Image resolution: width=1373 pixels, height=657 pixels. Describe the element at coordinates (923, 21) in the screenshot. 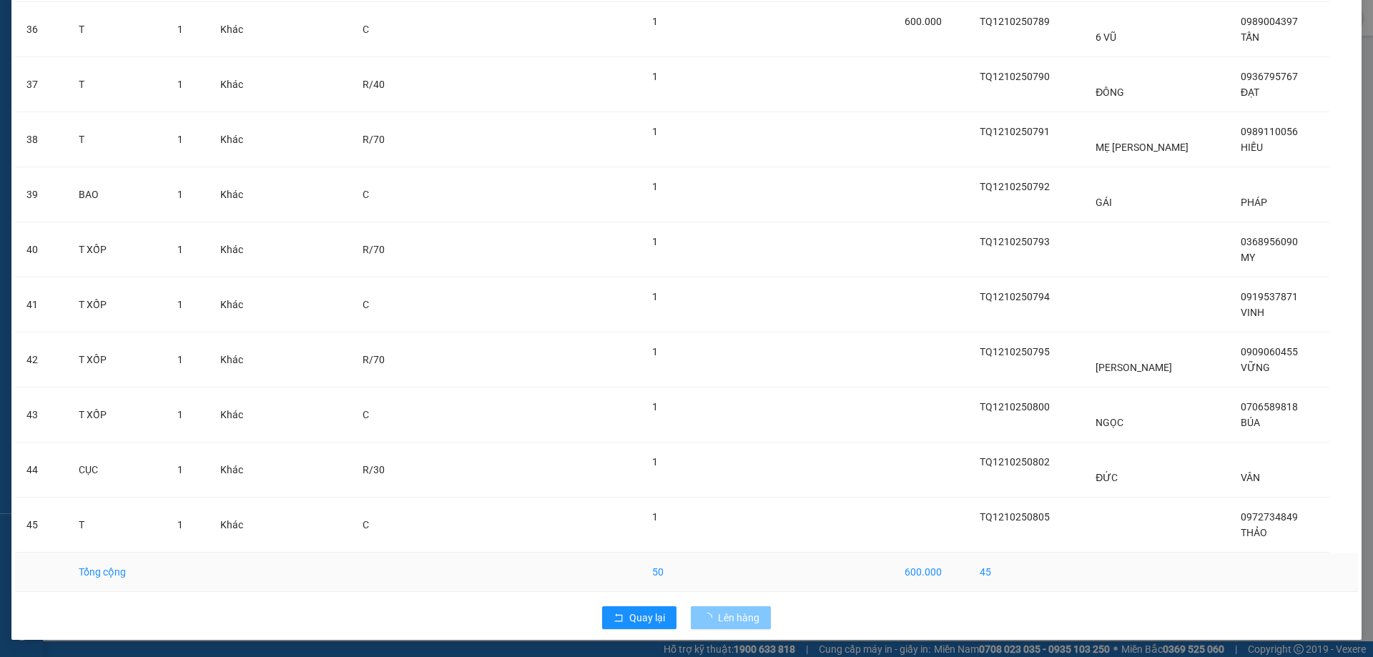

I see `span: 600.000` at that location.